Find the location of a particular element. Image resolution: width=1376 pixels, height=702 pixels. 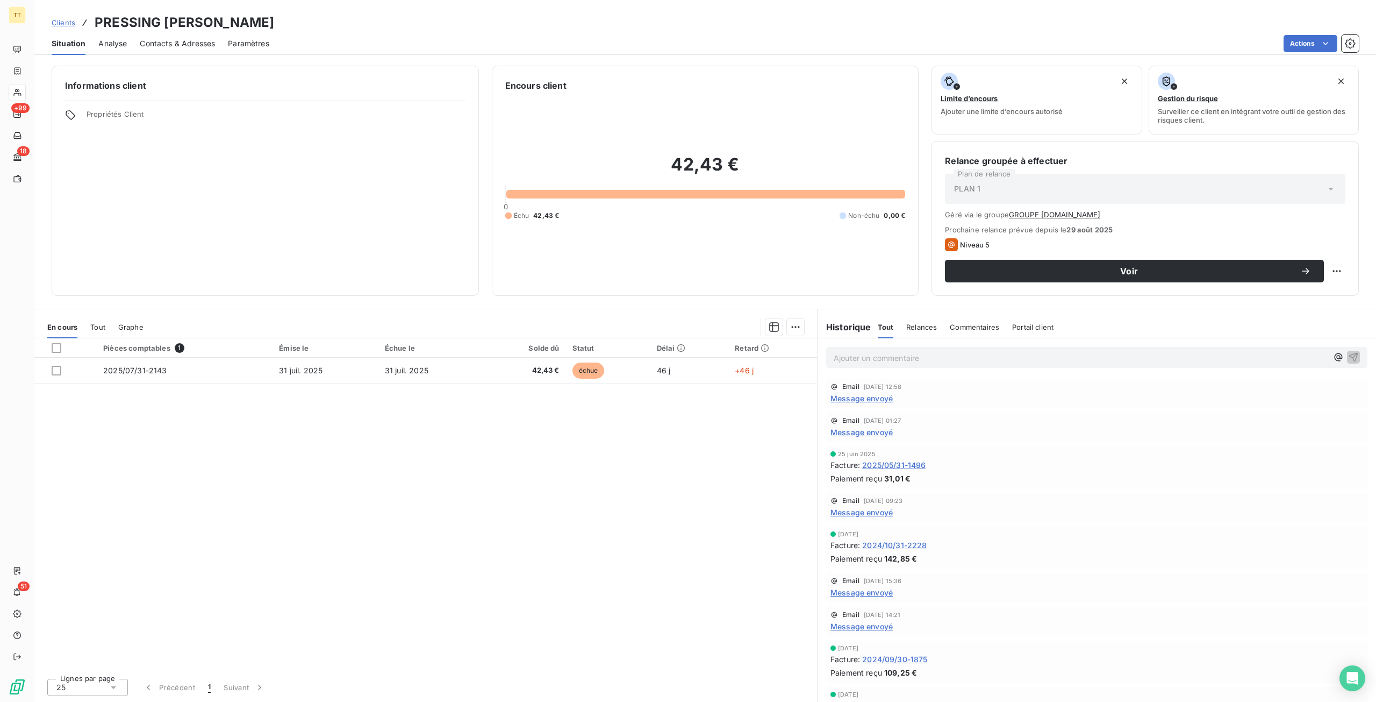

div: Solde dû is located at coordinates (525, 348).